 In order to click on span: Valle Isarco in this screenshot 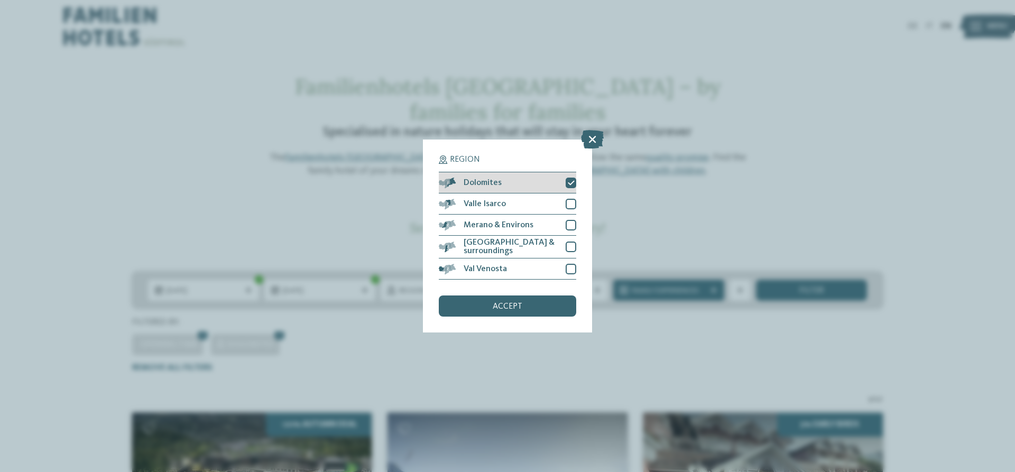, I will do `click(485, 204)`.